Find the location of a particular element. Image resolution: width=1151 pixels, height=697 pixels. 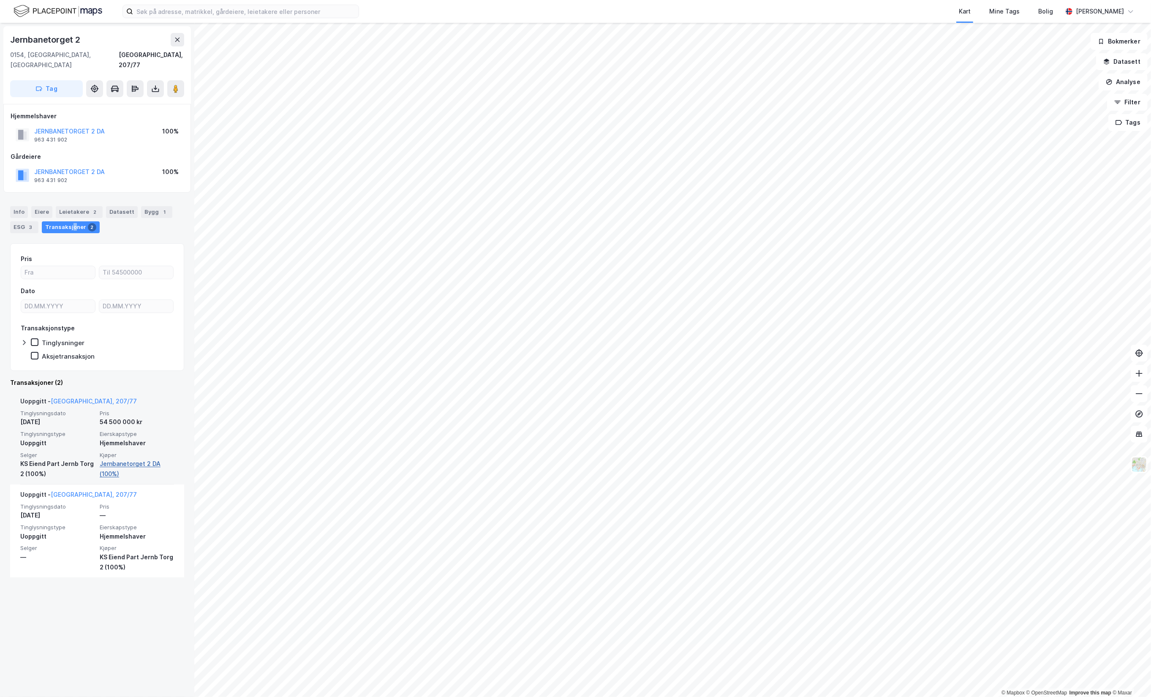

img: logo.f888ab2527a4732fd821a326f86c7f29.svg is located at coordinates (58, 11).